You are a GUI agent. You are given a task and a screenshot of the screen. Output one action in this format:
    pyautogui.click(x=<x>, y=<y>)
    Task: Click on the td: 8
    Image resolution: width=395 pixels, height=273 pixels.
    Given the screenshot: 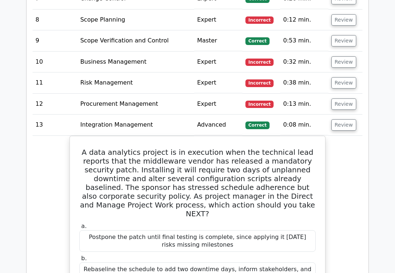 What is the action you would take?
    pyautogui.click(x=55, y=20)
    